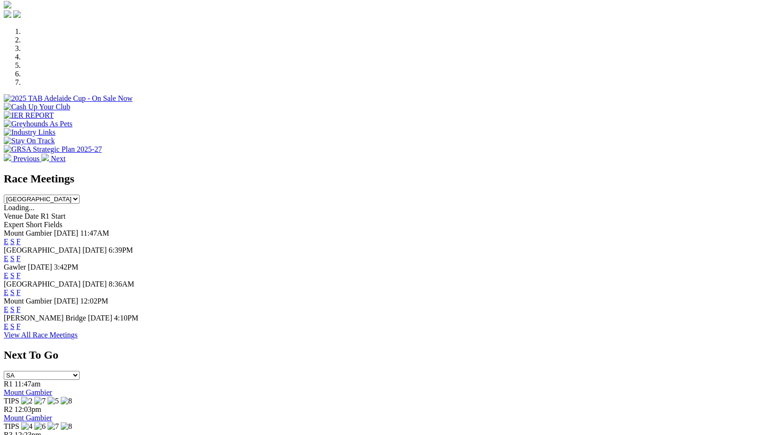 Image resolution: width=784 pixels, height=435 pixels. I want to click on img: 5, so click(53, 401).